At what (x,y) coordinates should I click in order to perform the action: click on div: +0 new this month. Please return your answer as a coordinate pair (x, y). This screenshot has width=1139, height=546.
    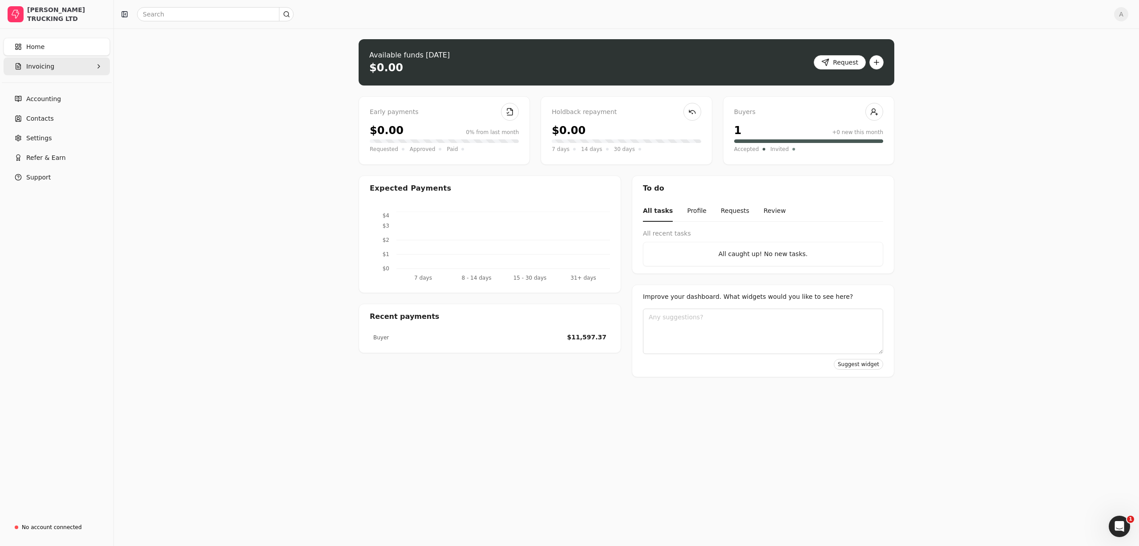
    Looking at the image, I should click on (857, 132).